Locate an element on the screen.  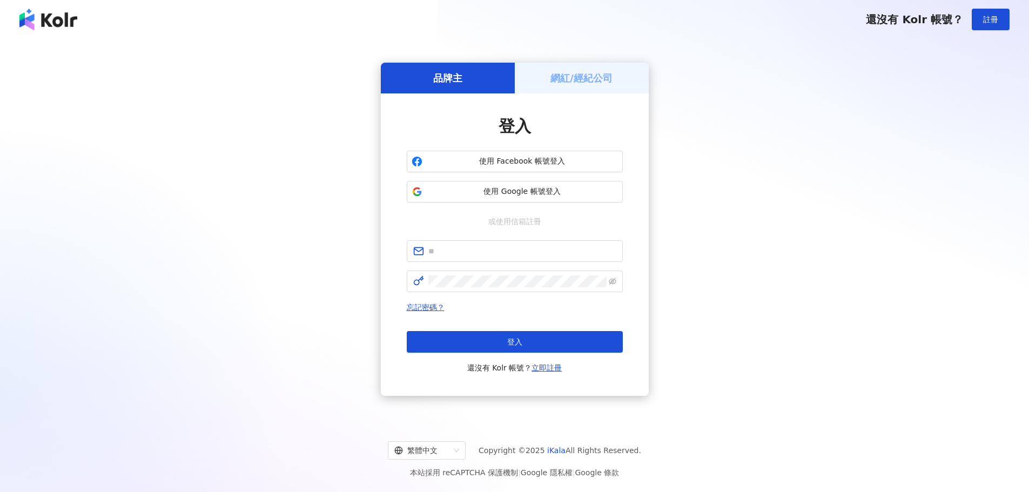
span: 或使用信箱註冊 is located at coordinates (515, 221).